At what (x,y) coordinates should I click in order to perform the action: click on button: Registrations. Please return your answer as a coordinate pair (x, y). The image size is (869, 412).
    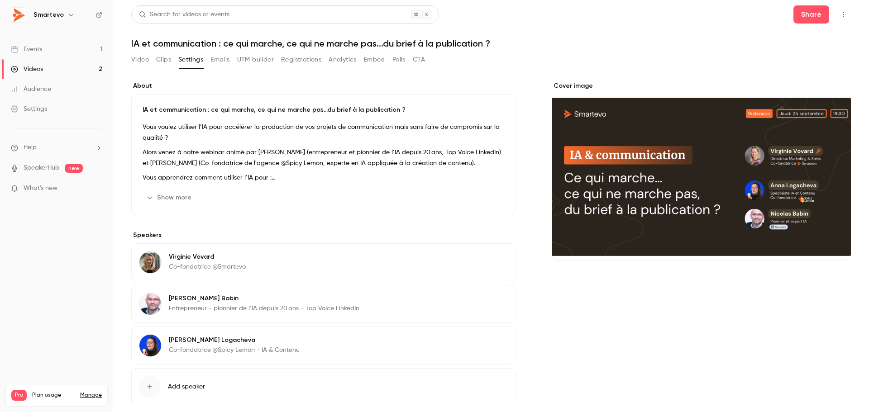
    Looking at the image, I should click on (301, 60).